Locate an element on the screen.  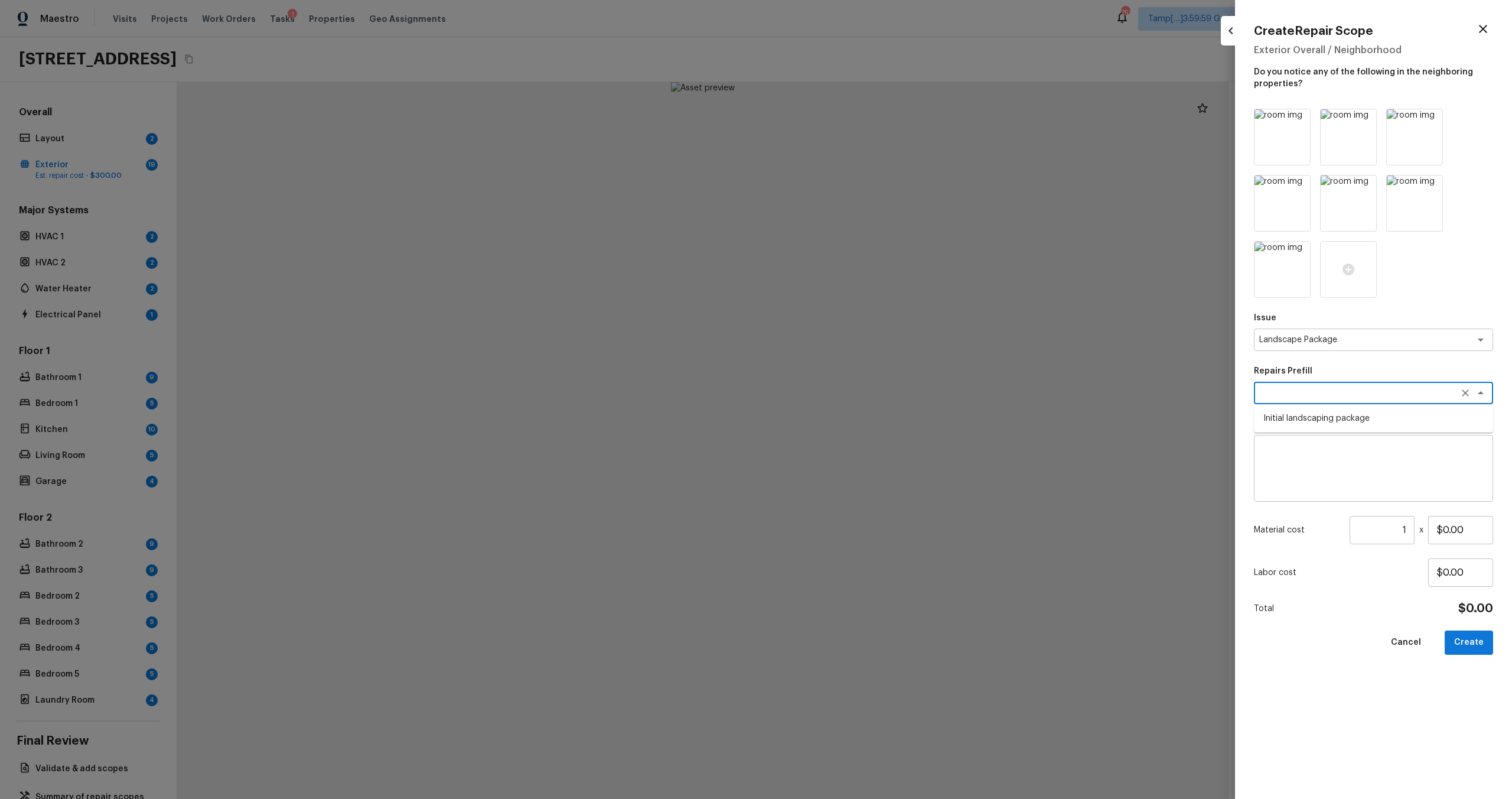
button: Close is located at coordinates (1480, 393).